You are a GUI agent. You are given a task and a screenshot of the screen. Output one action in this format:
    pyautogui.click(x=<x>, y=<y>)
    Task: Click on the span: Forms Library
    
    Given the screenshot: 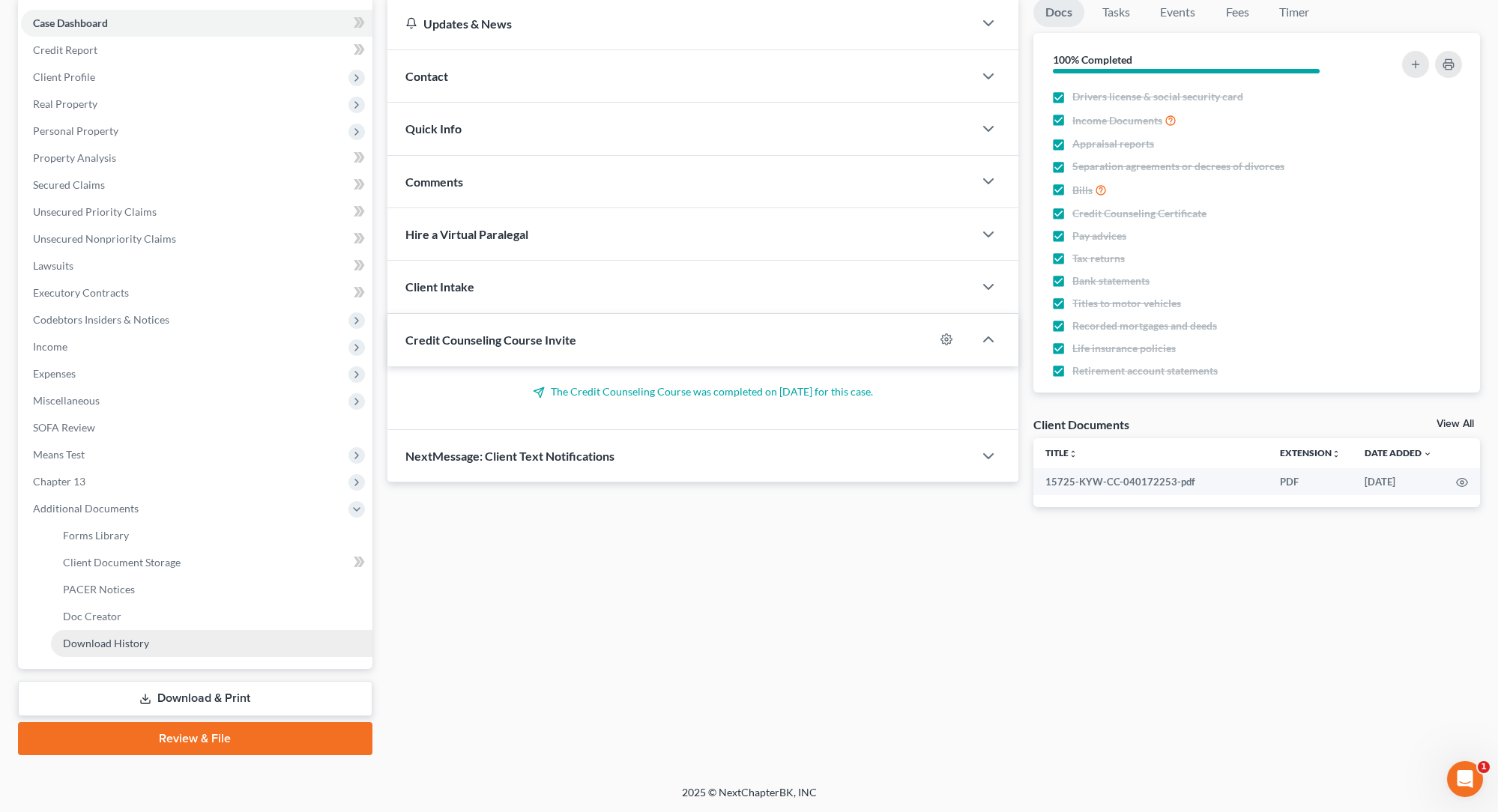 What is the action you would take?
    pyautogui.click(x=96, y=534)
    